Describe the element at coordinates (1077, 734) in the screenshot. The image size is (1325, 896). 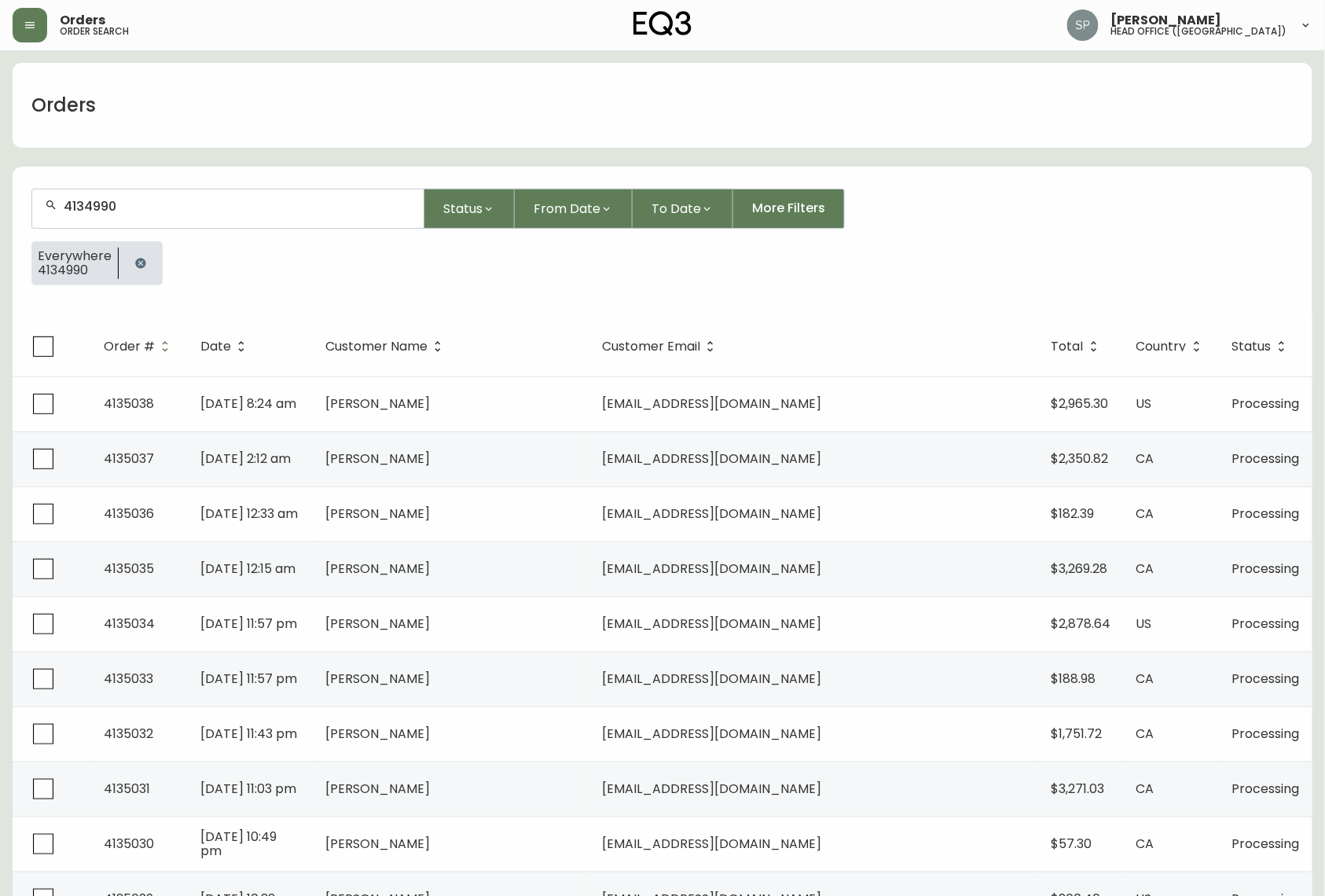
I see `span: $1,751.72` at that location.